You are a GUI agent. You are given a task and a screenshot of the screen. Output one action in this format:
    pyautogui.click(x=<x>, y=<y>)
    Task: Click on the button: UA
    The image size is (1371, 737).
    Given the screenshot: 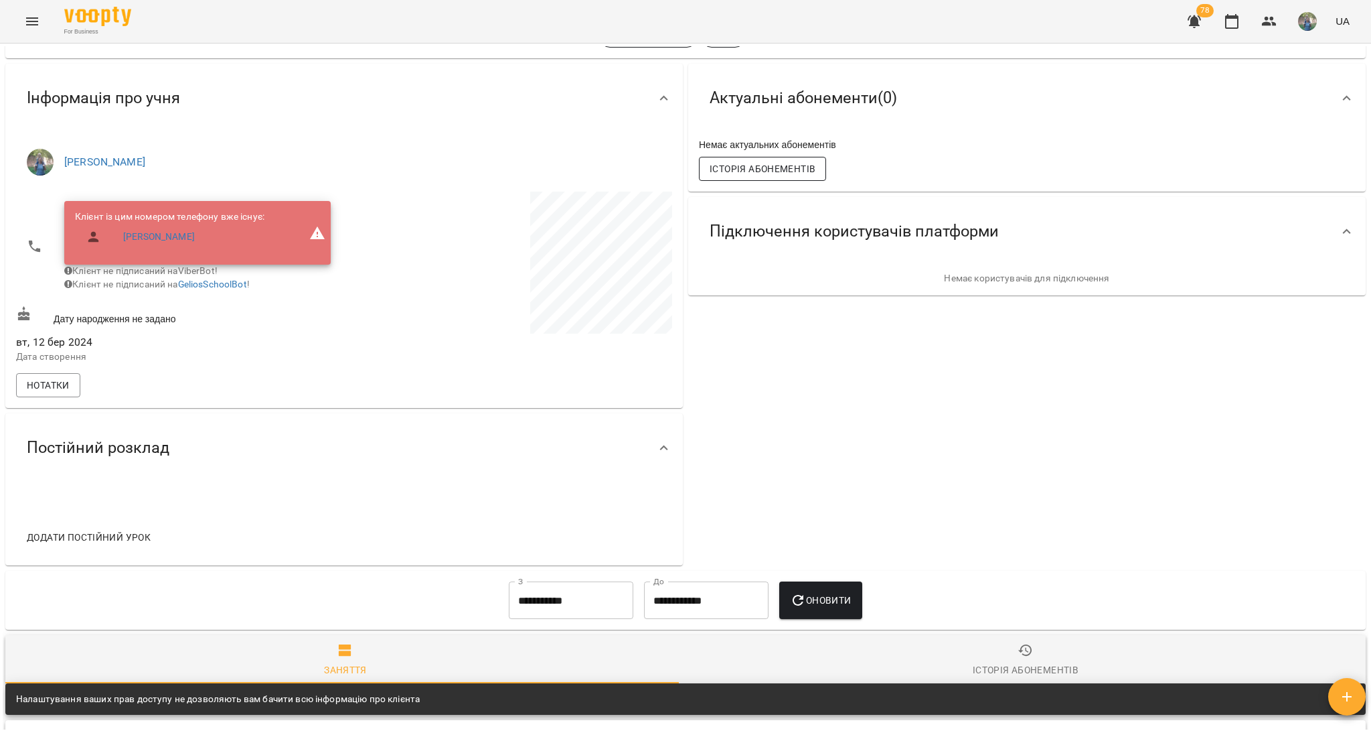 What is the action you would take?
    pyautogui.click(x=1343, y=21)
    